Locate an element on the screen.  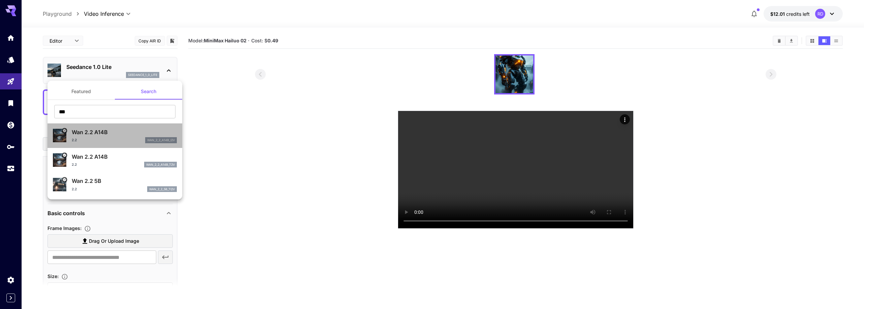
p: wan_2_2_5b_ti2v is located at coordinates (162, 190).